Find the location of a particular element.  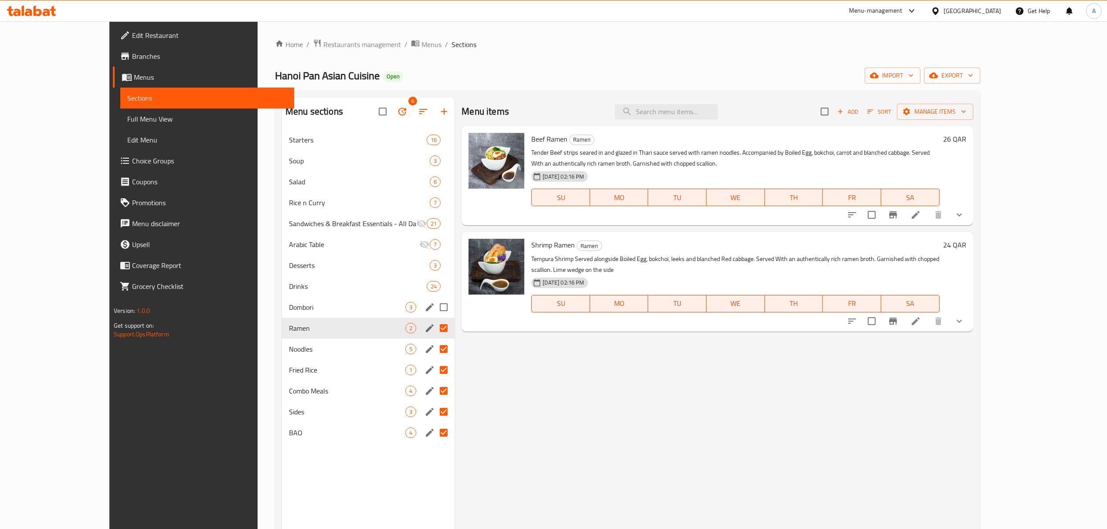

span: Sandwiches & Breakfast Essentials - All Day Long is located at coordinates (353, 224).